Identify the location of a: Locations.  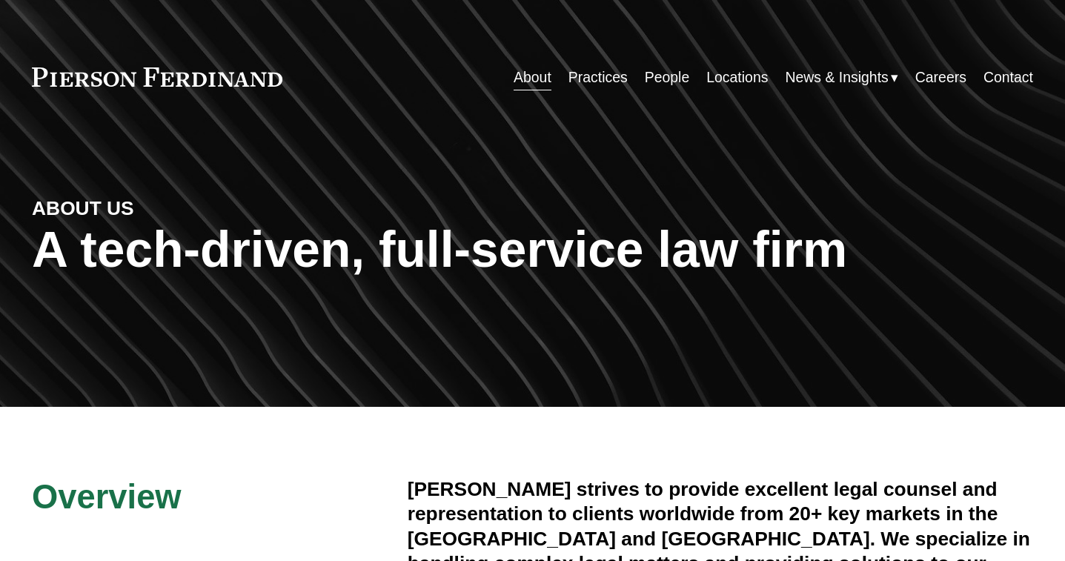
(737, 77).